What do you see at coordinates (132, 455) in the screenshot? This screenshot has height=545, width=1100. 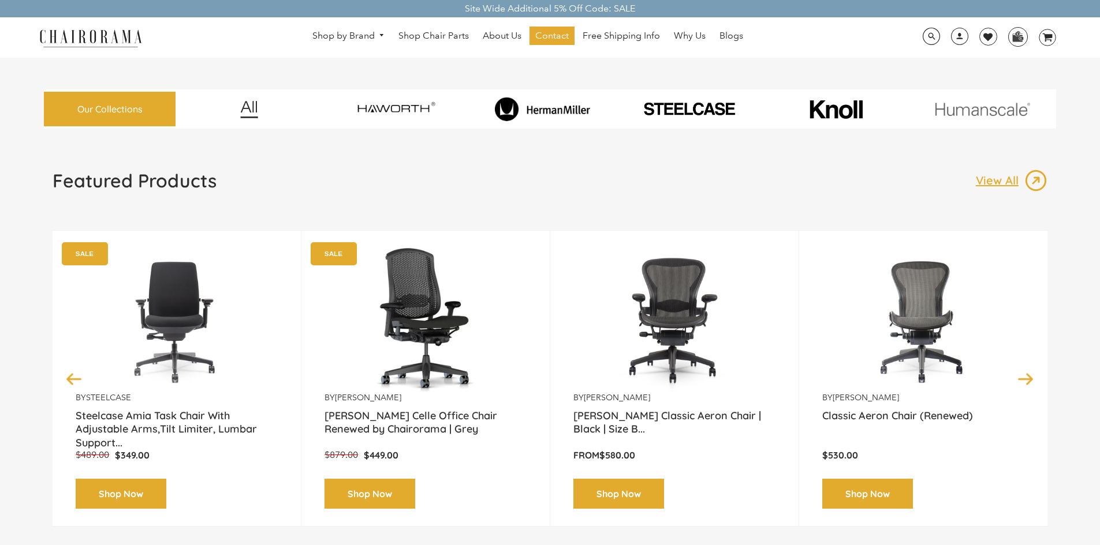 I see `span: $349.00` at bounding box center [132, 455].